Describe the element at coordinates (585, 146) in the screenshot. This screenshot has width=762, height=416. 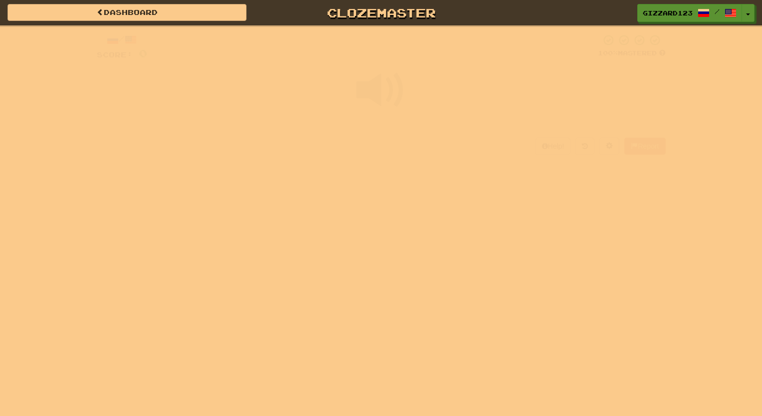
I see `button: Round history (alt+y)` at that location.